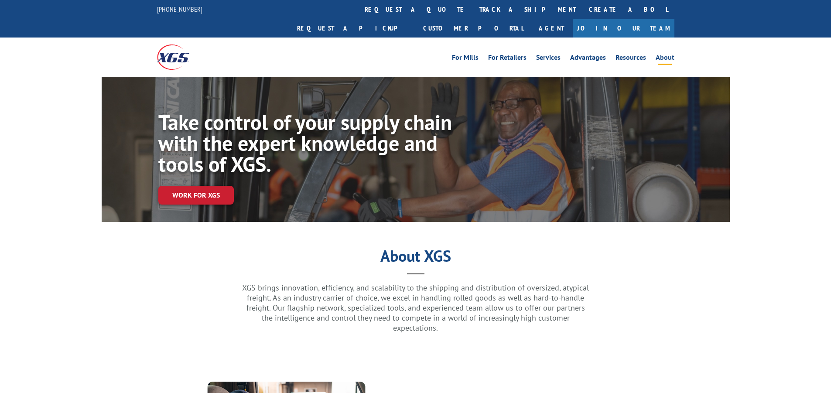 The width and height of the screenshot is (831, 393). What do you see at coordinates (416, 308) in the screenshot?
I see `p: XGS brings innovation, efficiency, and scalability to the shipping and distribution of oversized,...` at bounding box center [416, 308].